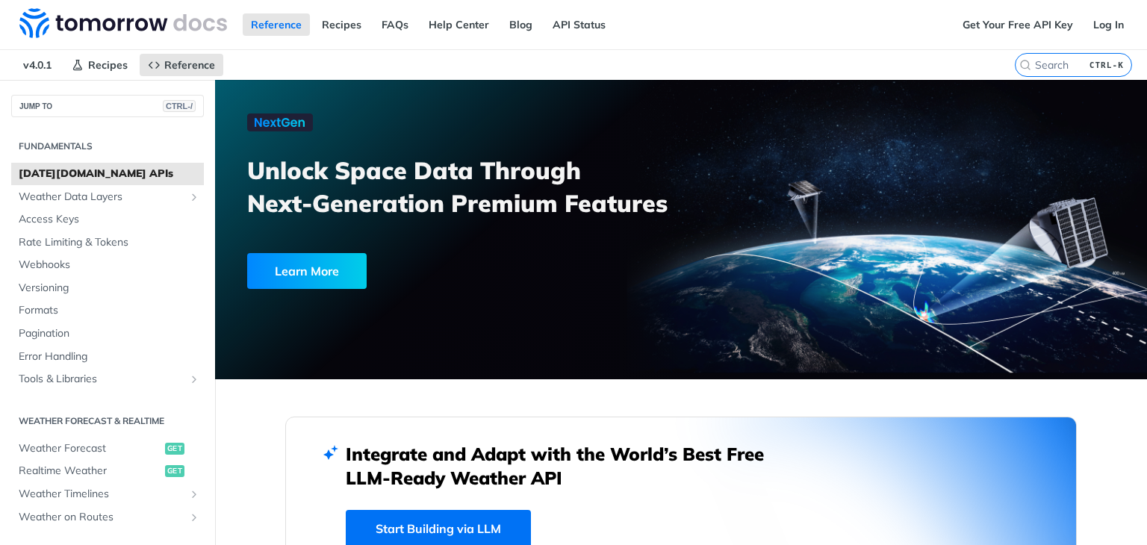 Image resolution: width=1147 pixels, height=545 pixels. What do you see at coordinates (579, 25) in the screenshot?
I see `a: API Status` at bounding box center [579, 25].